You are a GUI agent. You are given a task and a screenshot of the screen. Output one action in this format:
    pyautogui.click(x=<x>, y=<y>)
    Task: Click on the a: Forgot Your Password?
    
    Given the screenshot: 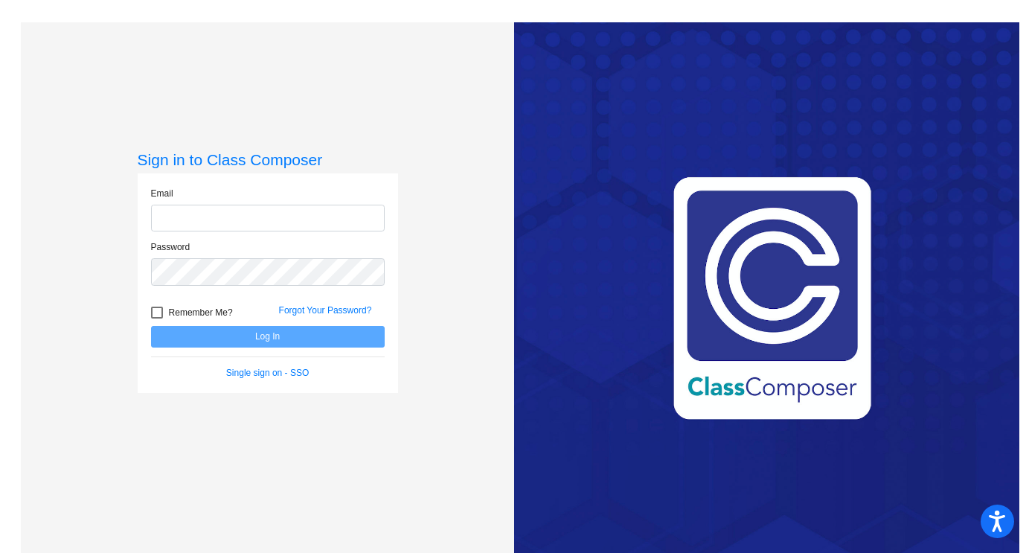 What is the action you would take?
    pyautogui.click(x=325, y=310)
    